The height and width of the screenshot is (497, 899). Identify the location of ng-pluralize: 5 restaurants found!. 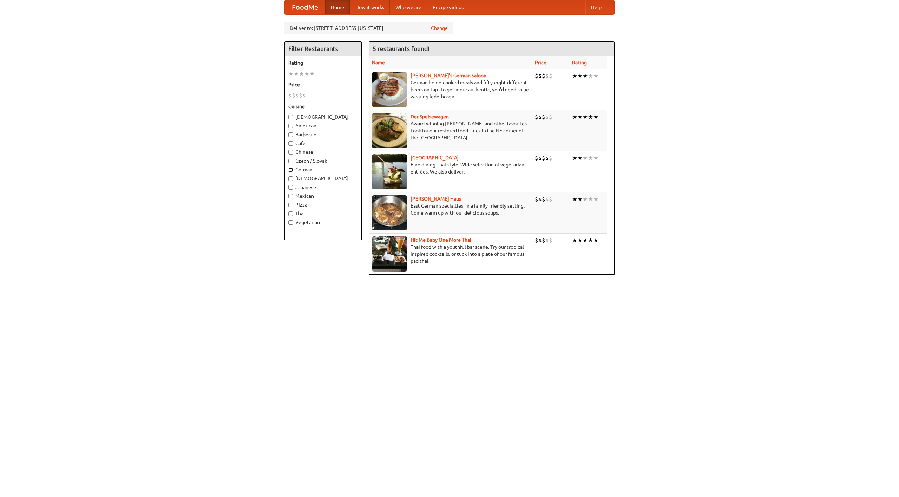
(401, 48).